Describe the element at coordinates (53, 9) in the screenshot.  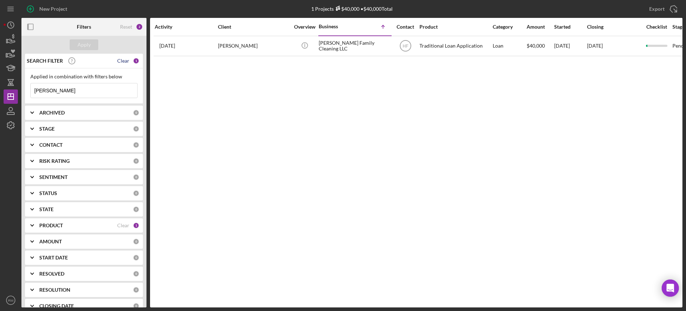
I see `div: New Project` at that location.